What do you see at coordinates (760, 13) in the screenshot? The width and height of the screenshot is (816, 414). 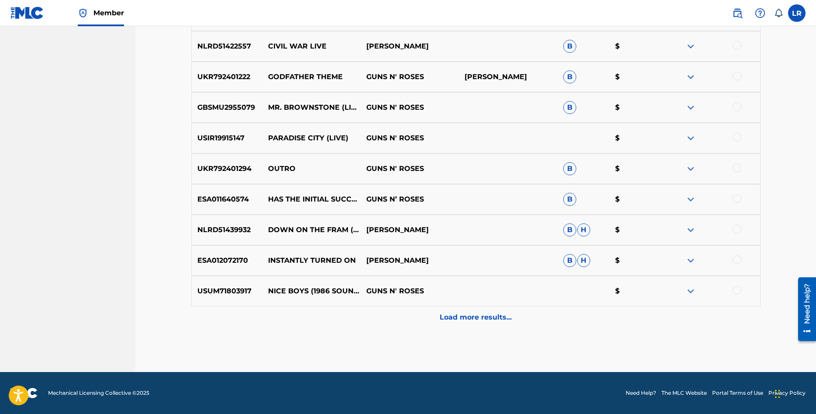 I see `div: Help` at bounding box center [760, 13].